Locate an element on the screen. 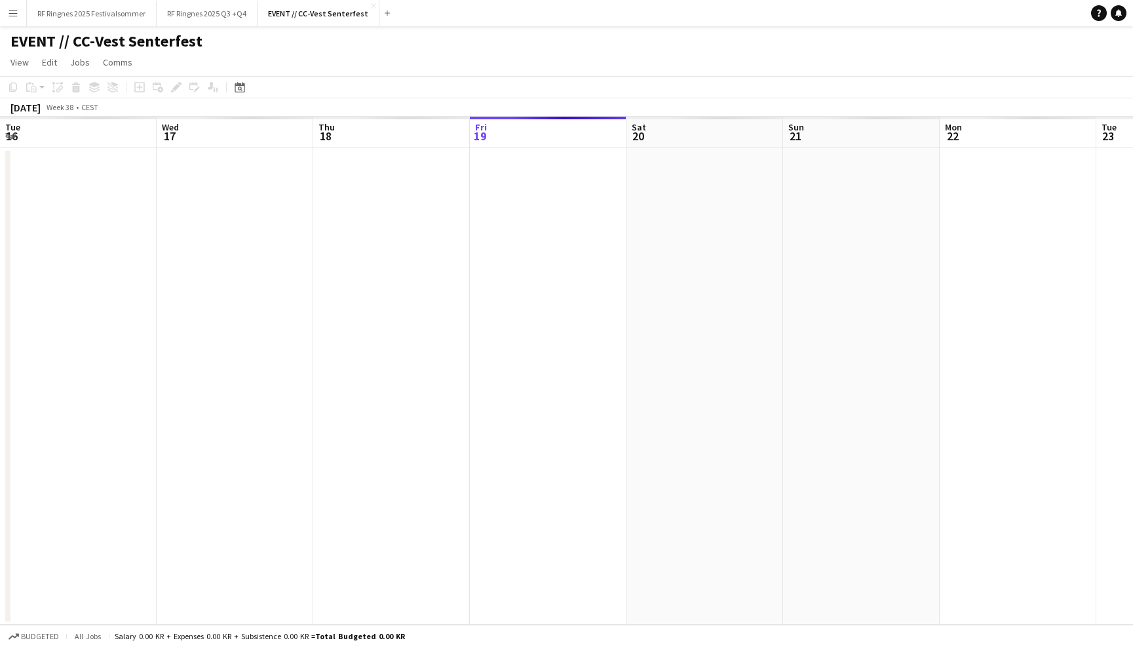  span: Budgeted is located at coordinates (40, 636).